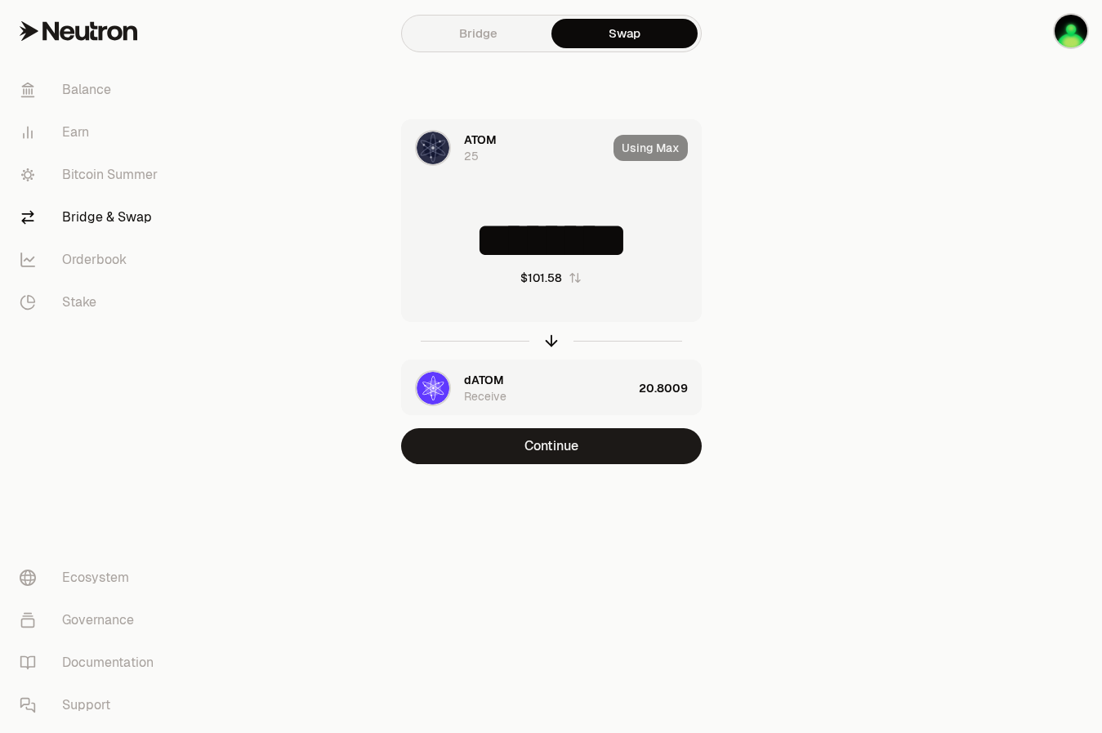 This screenshot has height=733, width=1102. I want to click on div: dATOM LogodATOMReceive, so click(517, 388).